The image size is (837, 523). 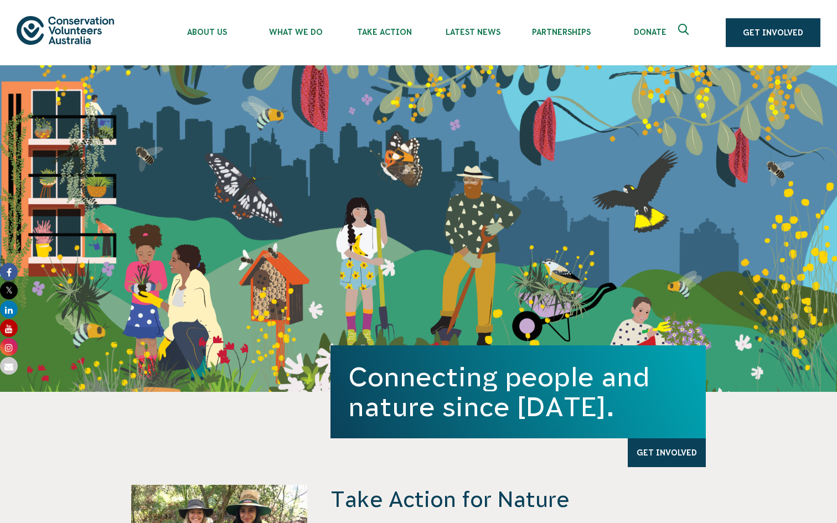 What do you see at coordinates (518, 500) in the screenshot?
I see `h4: Take Action for Nature` at bounding box center [518, 500].